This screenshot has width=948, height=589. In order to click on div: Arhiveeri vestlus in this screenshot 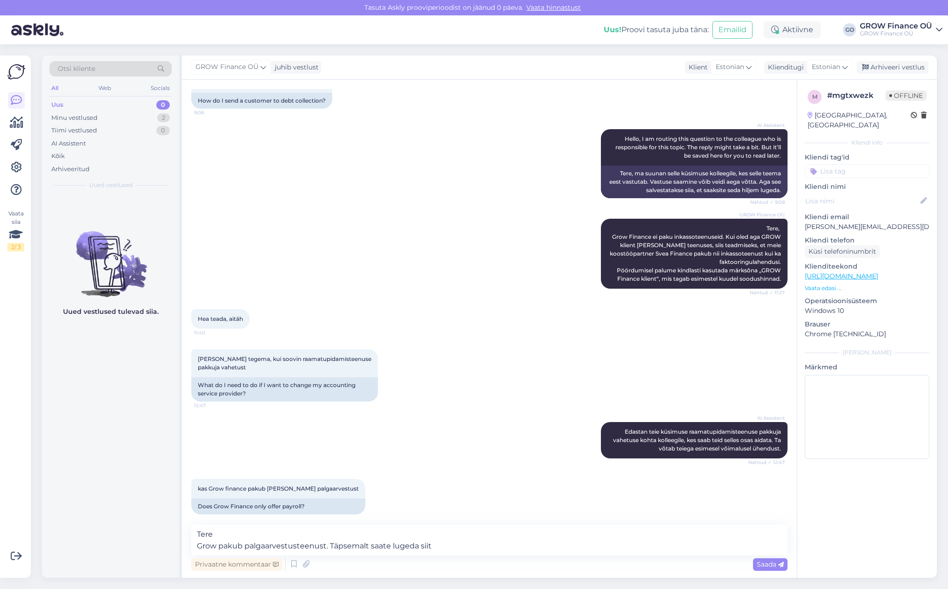, I will do `click(892, 67)`.